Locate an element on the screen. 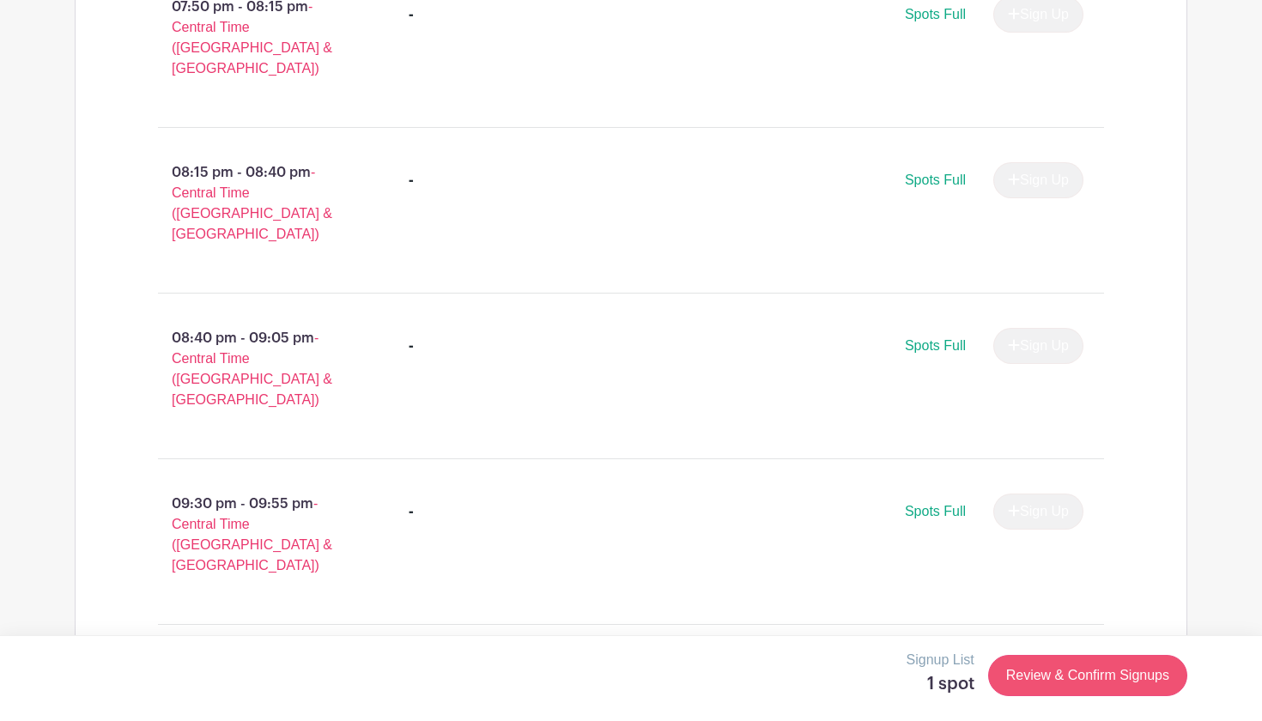 This screenshot has height=721, width=1262. a: Review & Confirm Signups is located at coordinates (1088, 676).